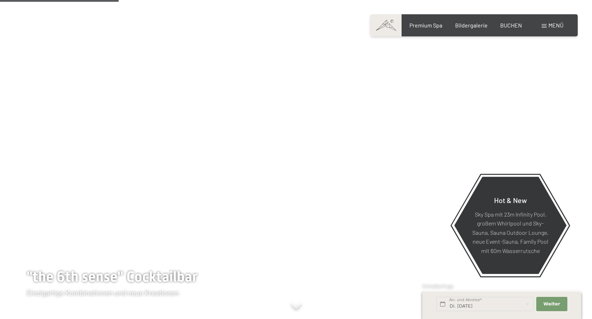  What do you see at coordinates (511, 25) in the screenshot?
I see `span: BUCHEN` at bounding box center [511, 25].